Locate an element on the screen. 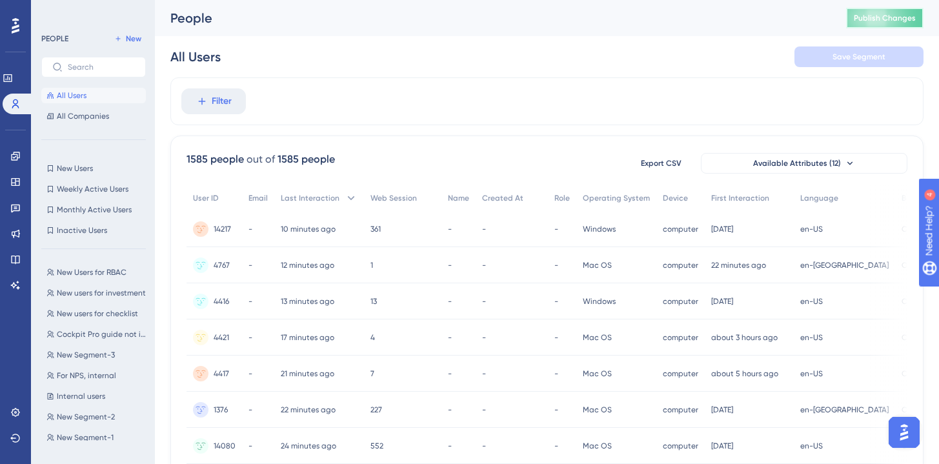 The width and height of the screenshot is (939, 464). button: New is located at coordinates (128, 39).